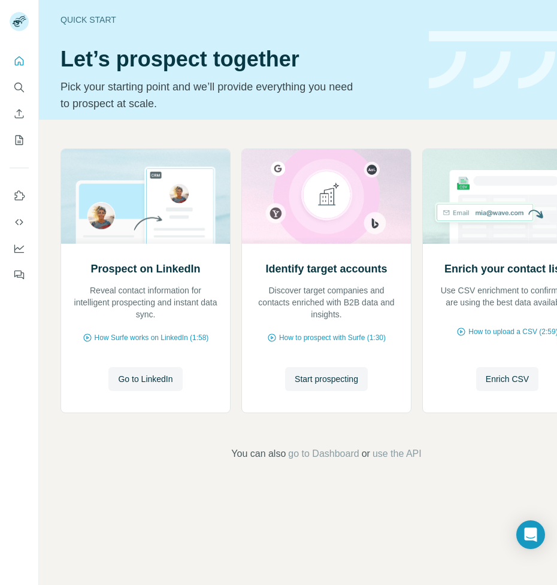  Describe the element at coordinates (258, 454) in the screenshot. I see `span: You can also` at that location.